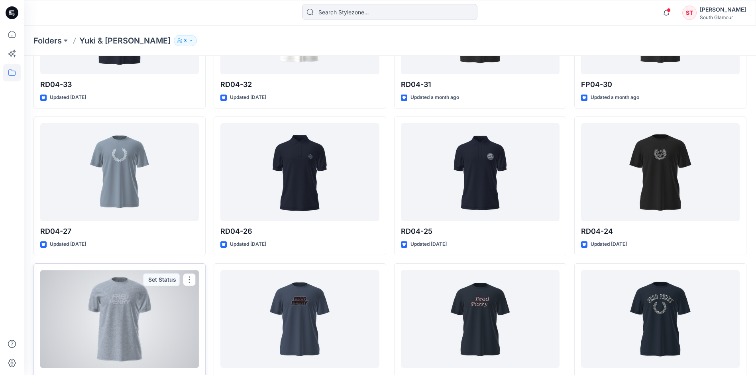 Image resolution: width=756 pixels, height=375 pixels. What do you see at coordinates (185, 41) in the screenshot?
I see `p: 3` at bounding box center [185, 41].